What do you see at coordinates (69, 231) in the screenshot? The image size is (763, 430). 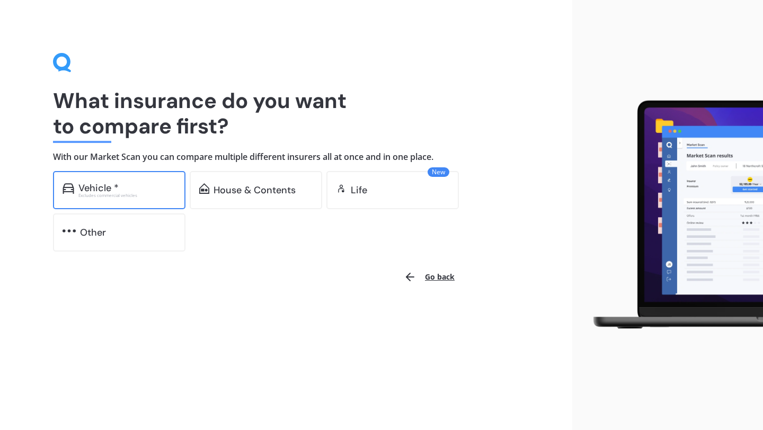 I see `img: other.81dba5aafe580aa69f38.svg` at bounding box center [69, 231].